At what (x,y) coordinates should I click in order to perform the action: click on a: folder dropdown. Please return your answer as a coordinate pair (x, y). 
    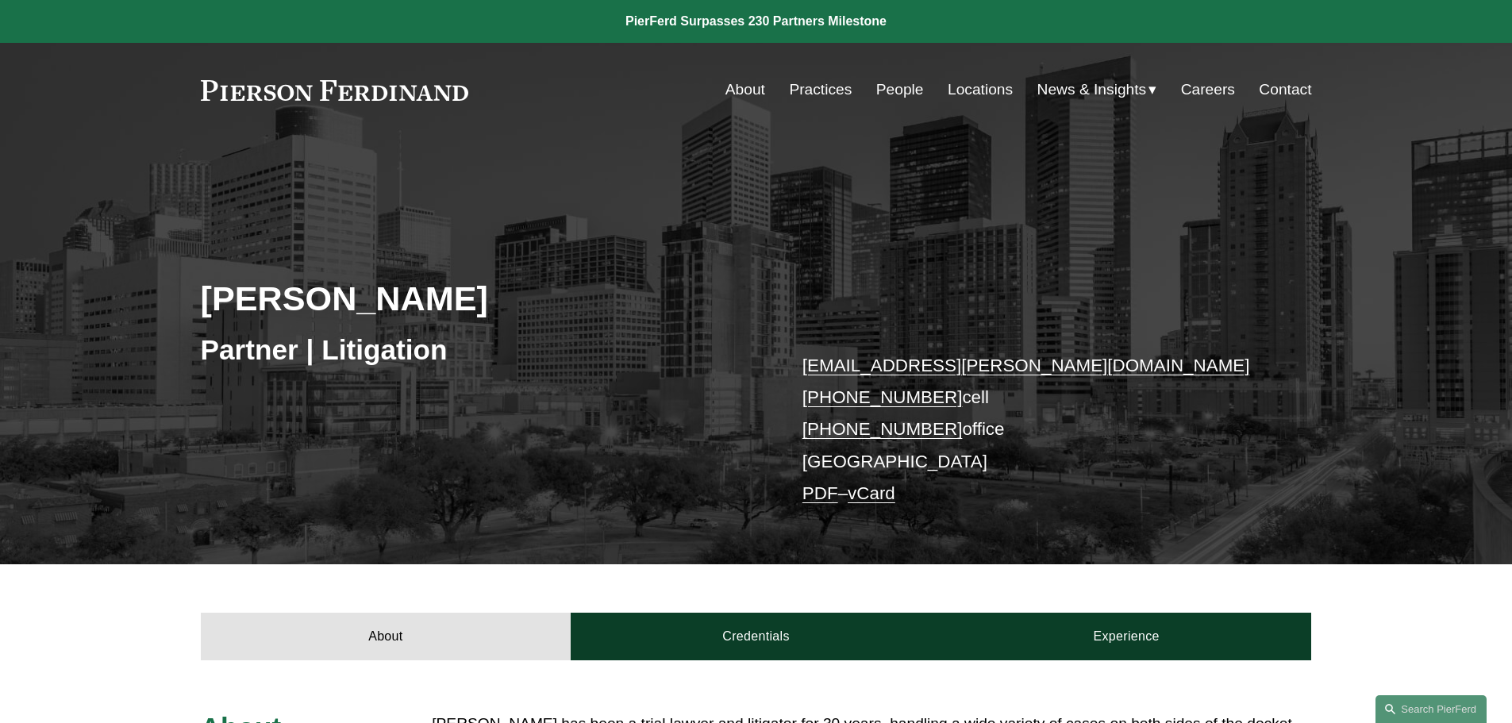
    Looking at the image, I should click on (1097, 90).